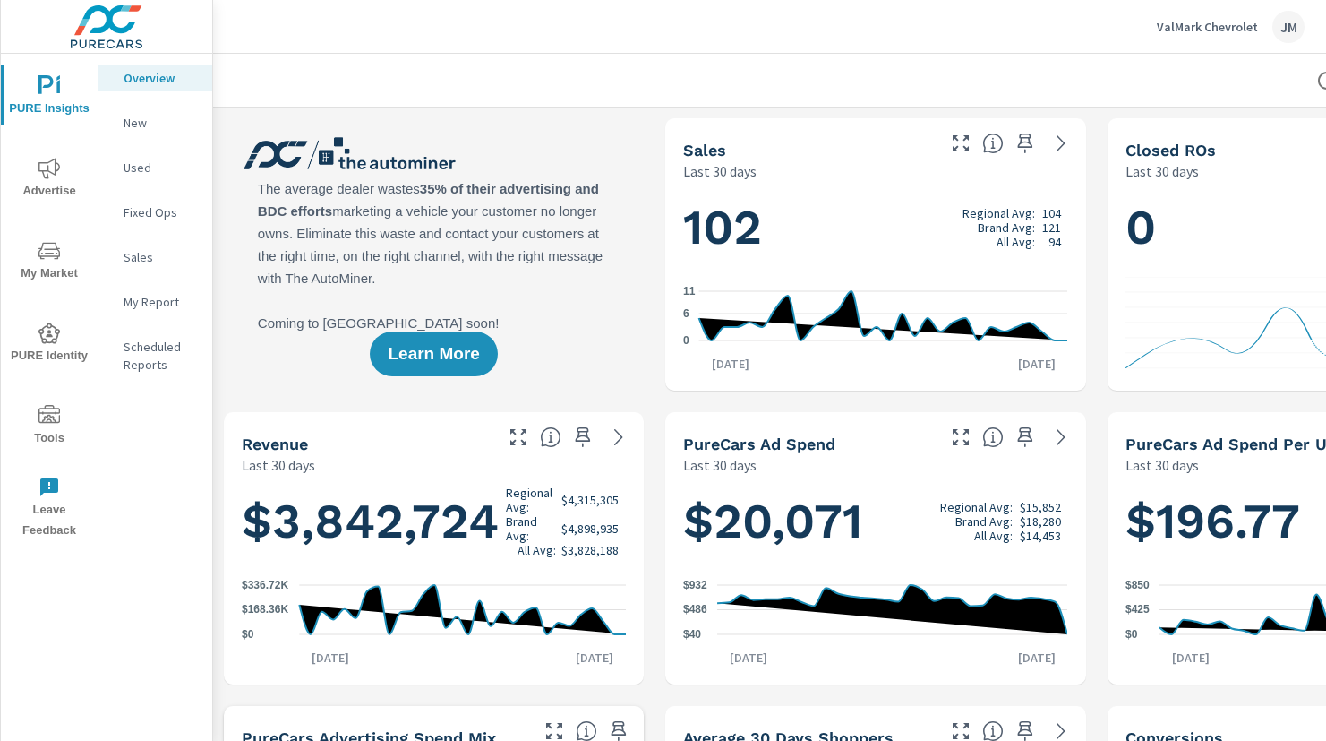  What do you see at coordinates (1041, 507) in the screenshot?
I see `p: $15,852` at bounding box center [1041, 507].